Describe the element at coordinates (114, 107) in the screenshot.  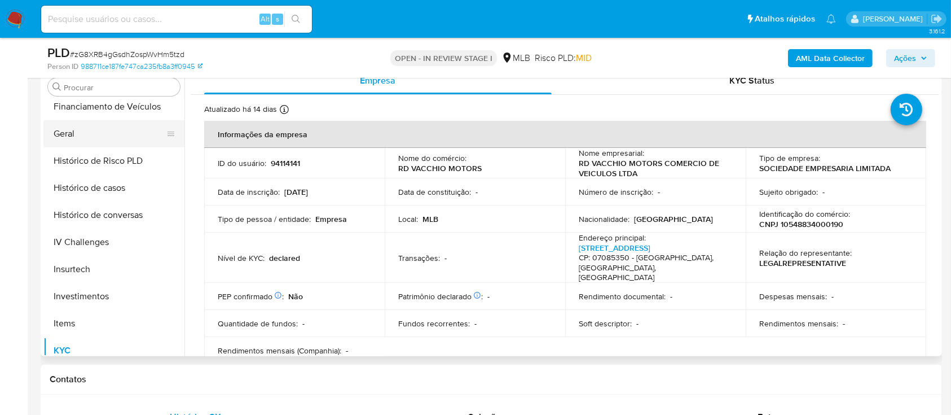
I see `button: Financiamento de Veículos` at that location.